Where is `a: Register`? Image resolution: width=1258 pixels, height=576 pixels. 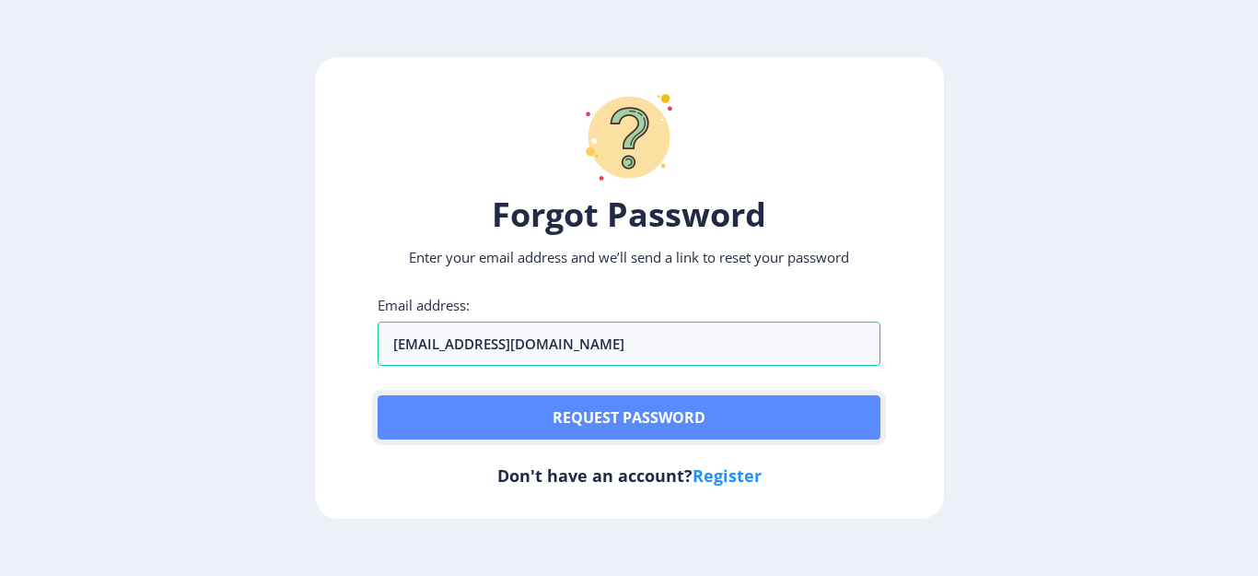 a: Register is located at coordinates (727, 475).